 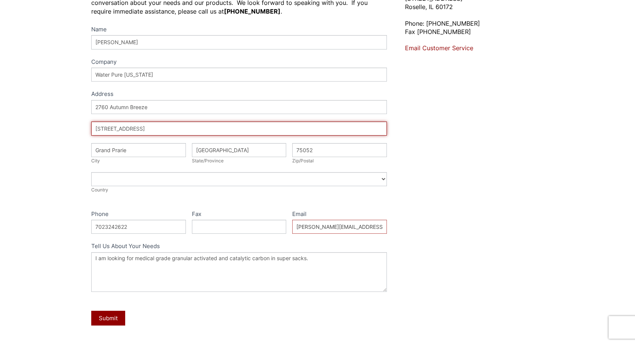 What do you see at coordinates (239, 214) in the screenshot?
I see `label: Fax` at bounding box center [239, 214].